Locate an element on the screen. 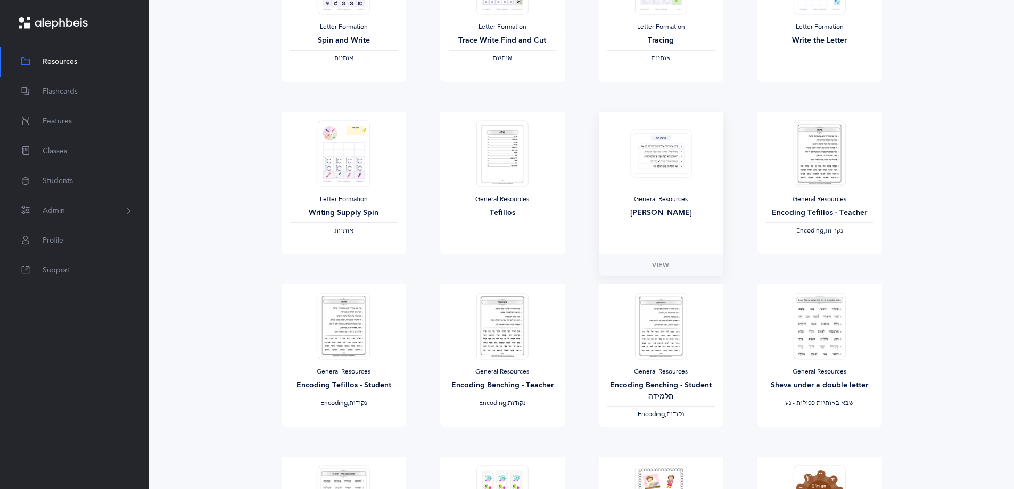 This screenshot has height=489, width=1014. img: Encoding-Benching-Teacher_1545788308.png is located at coordinates (502, 326).